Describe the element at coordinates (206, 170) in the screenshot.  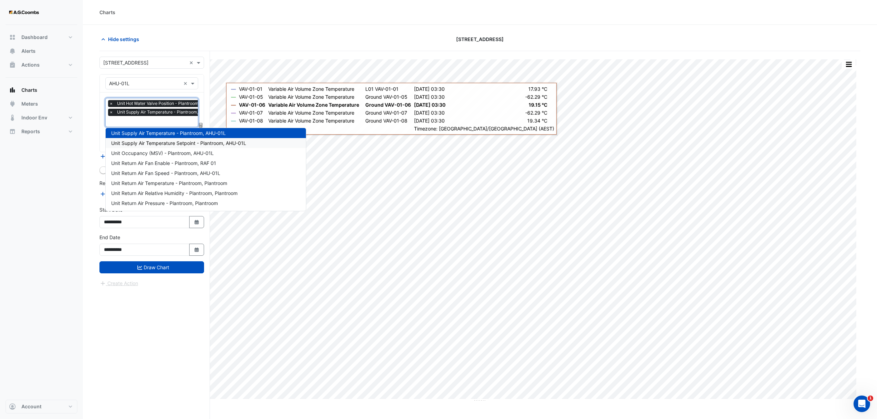
I see `div: Options List` at that location.